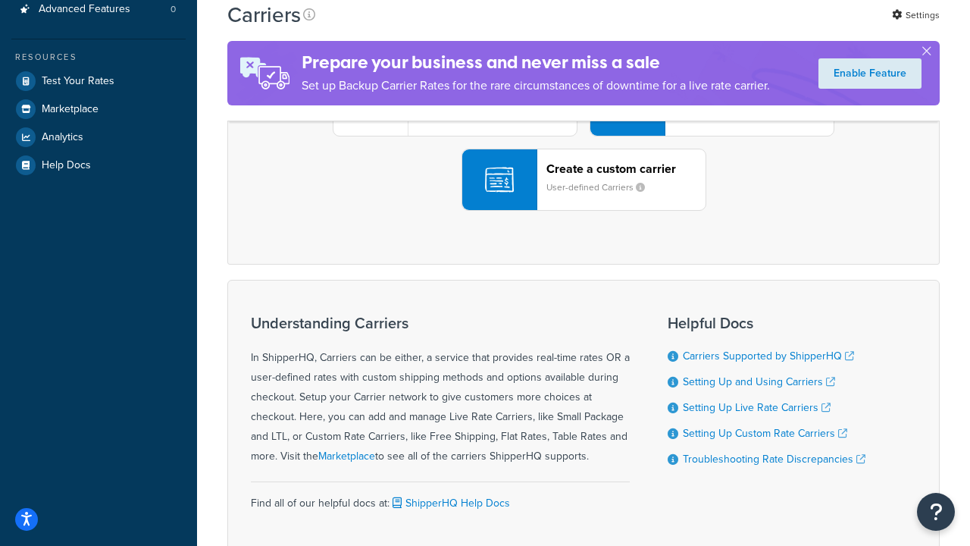 This screenshot has height=546, width=970. What do you see at coordinates (440, 390) in the screenshot?
I see `div: In ShipperHQ, Carriers can be either, a service that provides real-time rates OR a user-defined r...` at bounding box center [440, 390].